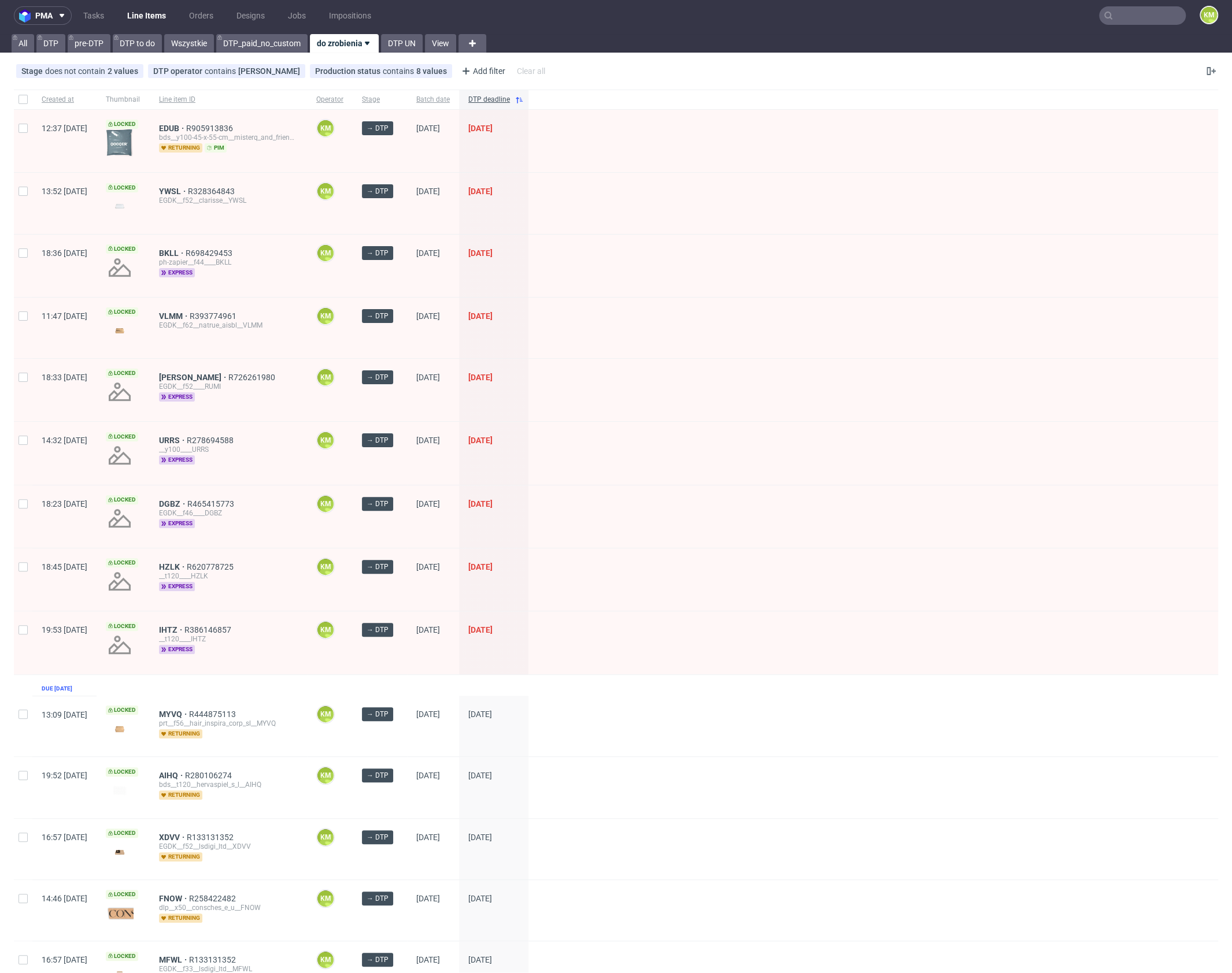 The height and width of the screenshot is (973, 1232). I want to click on a: HZLK, so click(173, 567).